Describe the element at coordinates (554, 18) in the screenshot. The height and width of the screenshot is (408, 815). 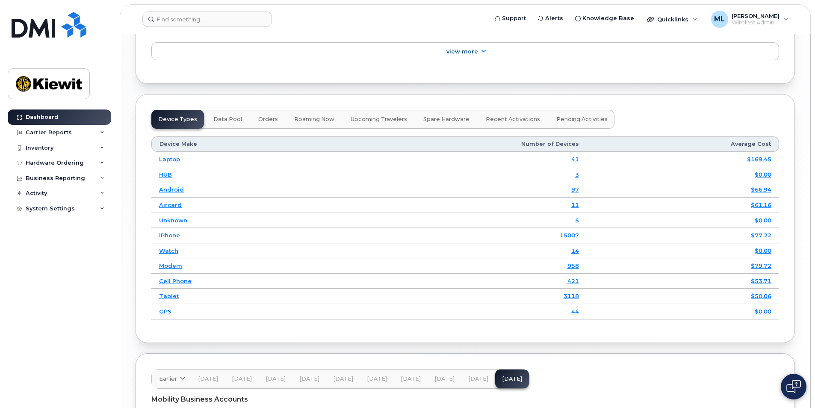
I see `span: Alerts` at that location.